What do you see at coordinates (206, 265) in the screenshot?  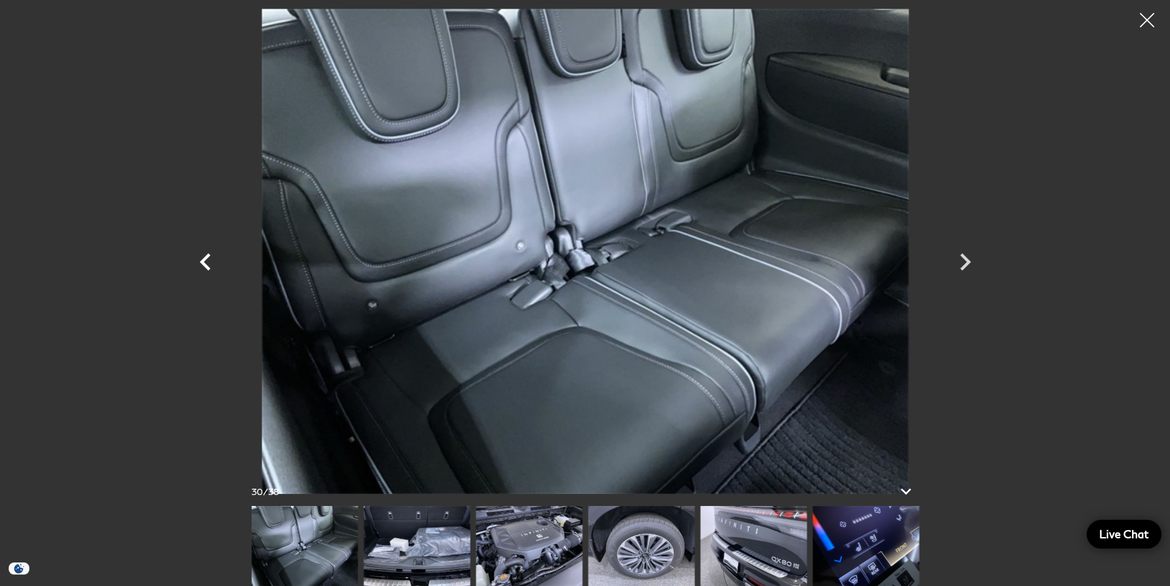 I see `div: Previous` at bounding box center [206, 265].